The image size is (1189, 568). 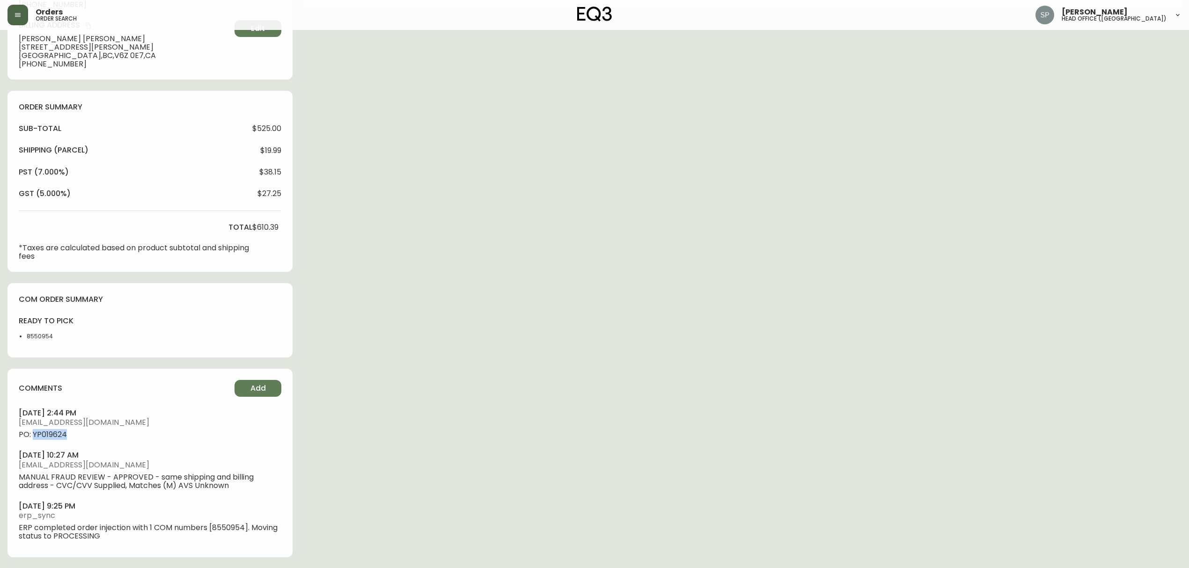 I want to click on span: $38.15, so click(x=270, y=172).